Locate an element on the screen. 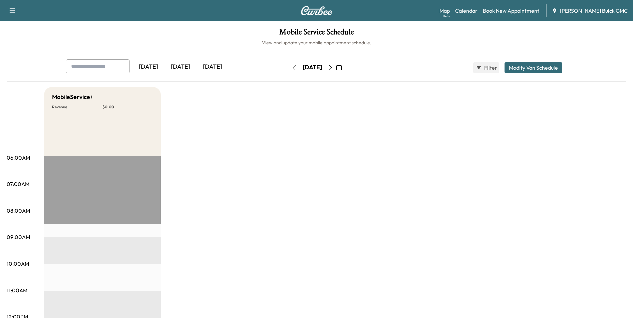 Image resolution: width=633 pixels, height=318 pixels. p: 10:00AM is located at coordinates (18, 264).